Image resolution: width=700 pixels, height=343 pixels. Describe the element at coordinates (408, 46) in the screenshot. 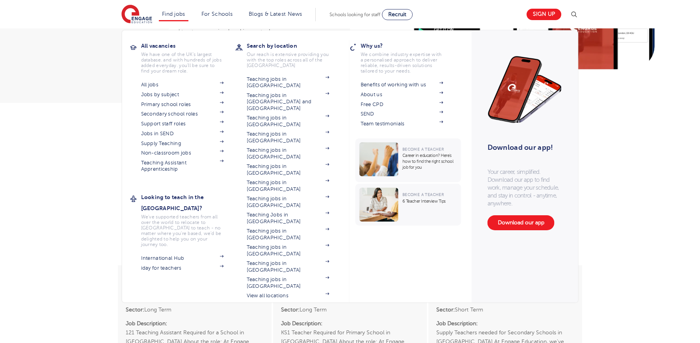

I see `h3: Why us?` at that location.